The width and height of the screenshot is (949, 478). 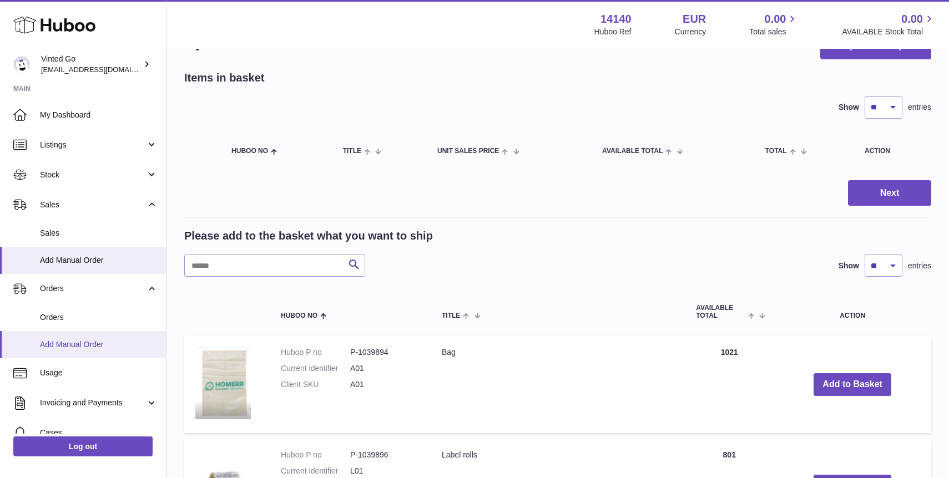 What do you see at coordinates (83, 447) in the screenshot?
I see `a: Log out` at bounding box center [83, 447].